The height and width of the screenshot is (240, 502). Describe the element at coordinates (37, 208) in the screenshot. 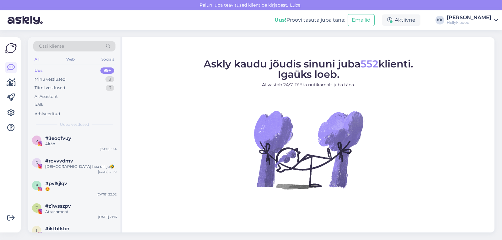

I see `span: z` at that location.